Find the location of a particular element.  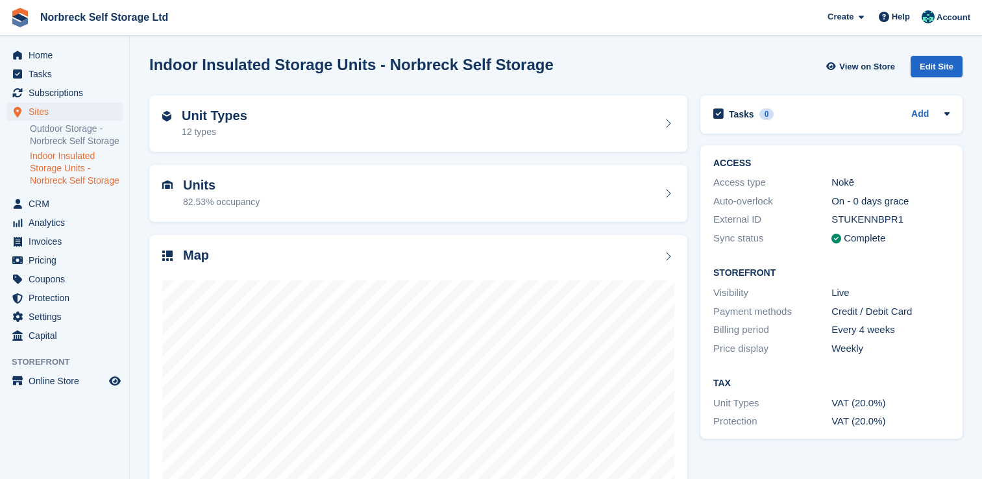

span: Invoices is located at coordinates (68, 242).